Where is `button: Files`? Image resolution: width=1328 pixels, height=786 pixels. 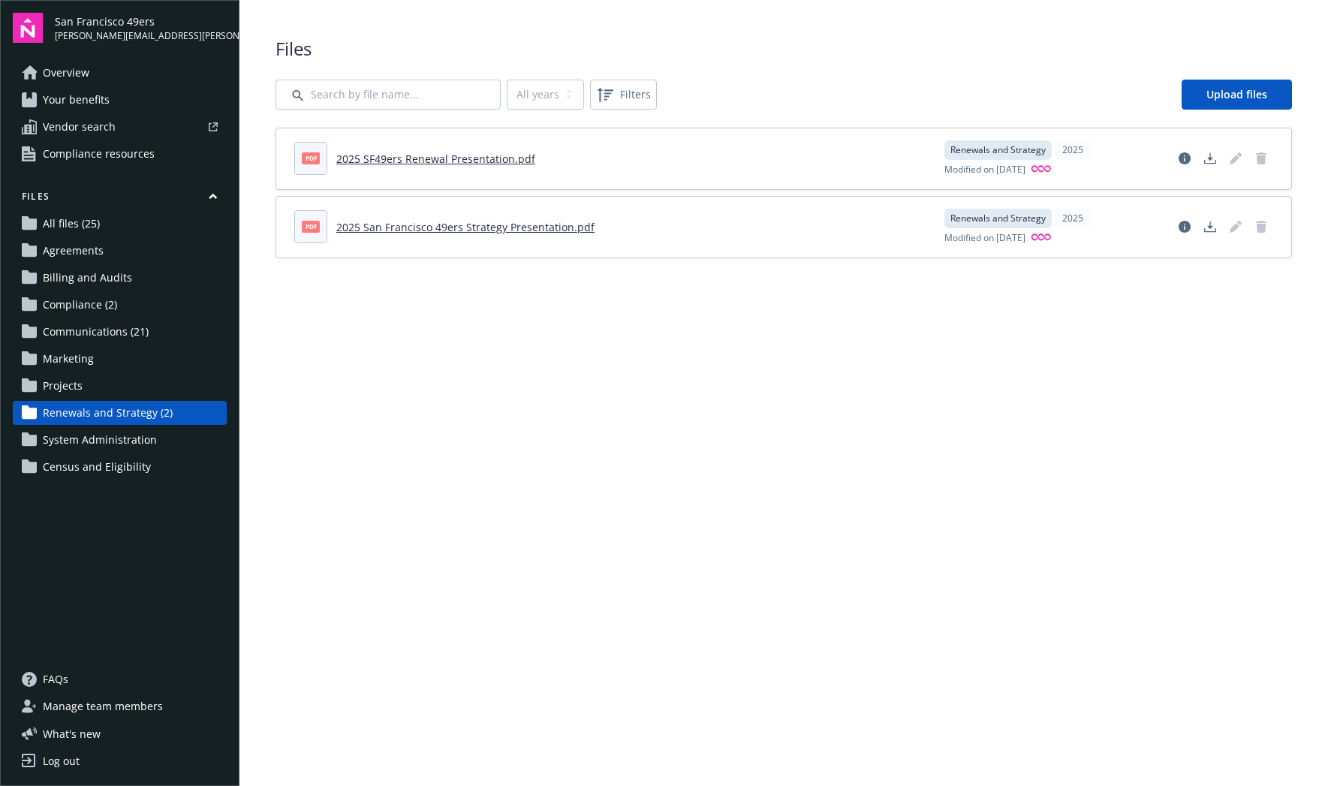 button: Files is located at coordinates (119, 199).